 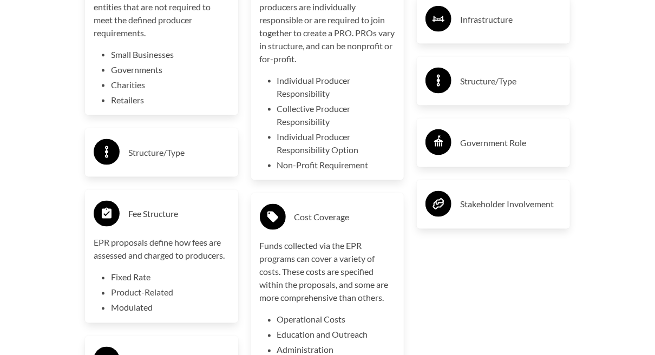 What do you see at coordinates (170, 278) in the screenshot?
I see `li: Fixed Rate` at bounding box center [170, 278].